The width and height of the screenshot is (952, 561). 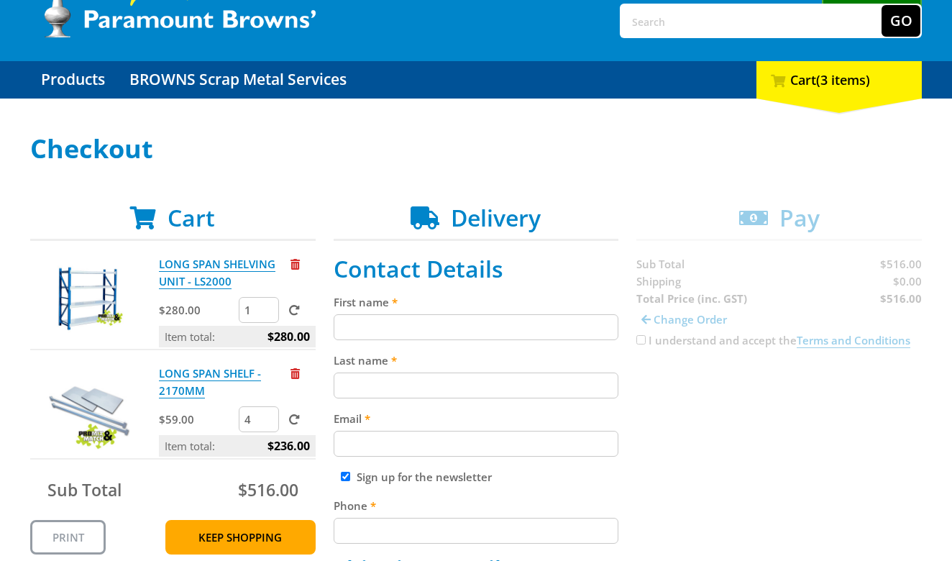 What do you see at coordinates (210, 382) in the screenshot?
I see `a: LONG SPAN SHELF - 2170MM` at bounding box center [210, 382].